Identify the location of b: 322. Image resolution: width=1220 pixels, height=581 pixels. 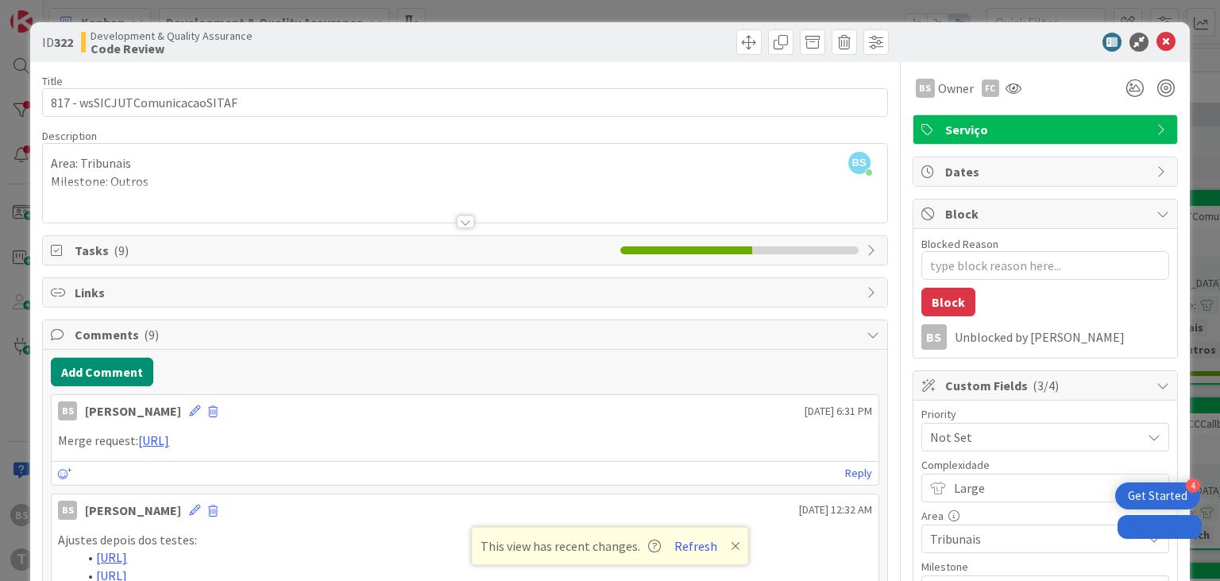
(64, 42).